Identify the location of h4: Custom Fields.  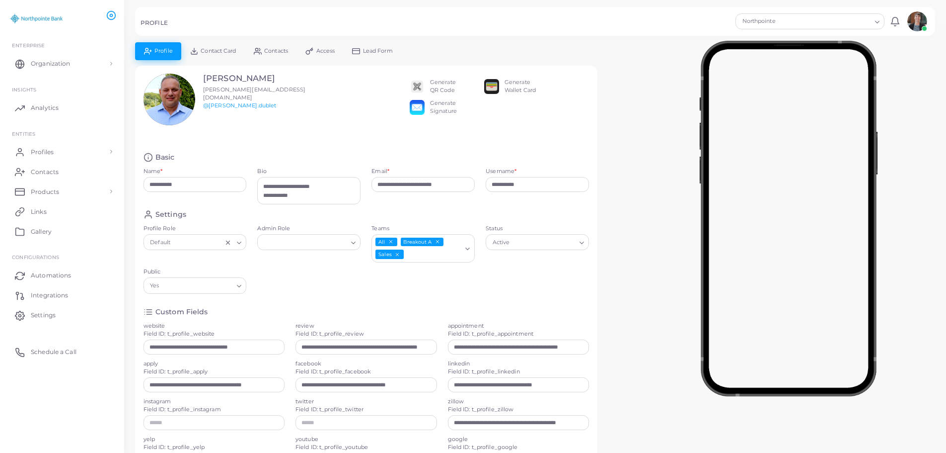
(181, 312).